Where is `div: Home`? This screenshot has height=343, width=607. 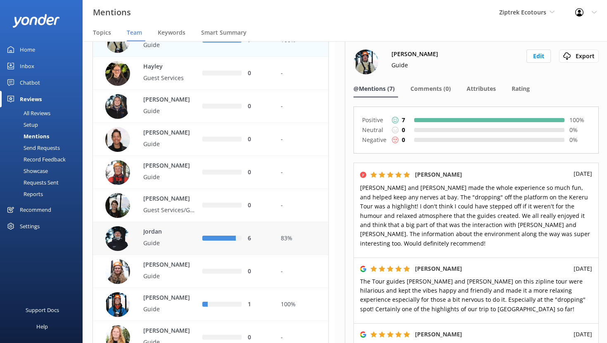
div: Home is located at coordinates (27, 50).